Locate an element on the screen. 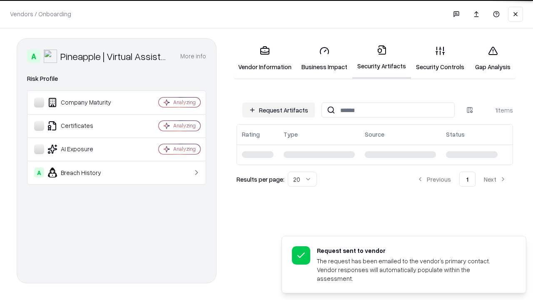  div: Request sent to vendor is located at coordinates (412, 250).